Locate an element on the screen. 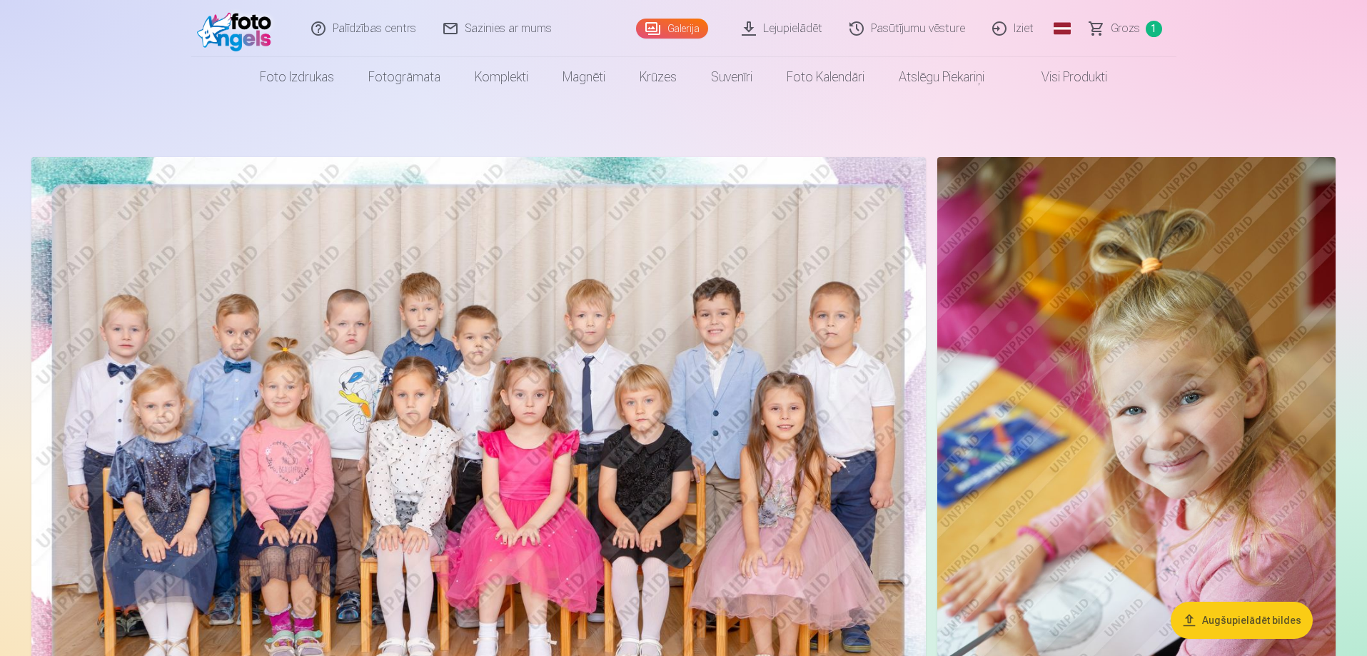 This screenshot has height=656, width=1367. a: Komplekti is located at coordinates (501, 77).